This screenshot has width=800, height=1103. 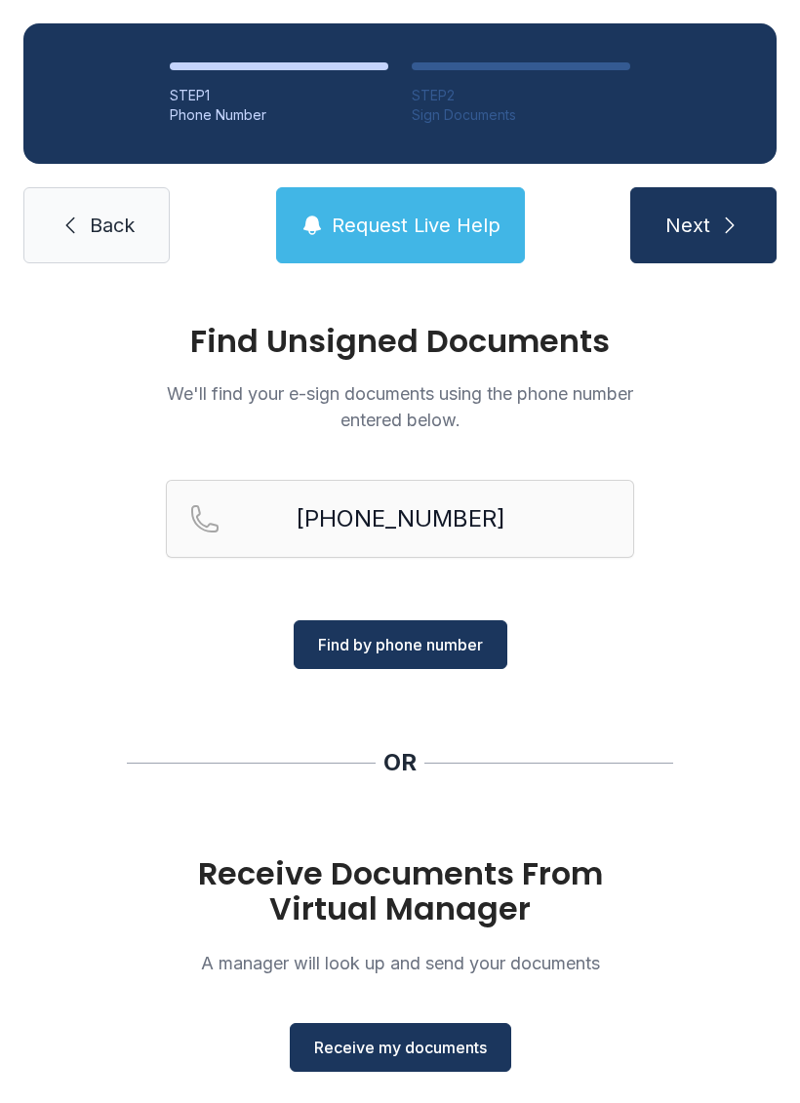 I want to click on span: Back, so click(x=112, y=225).